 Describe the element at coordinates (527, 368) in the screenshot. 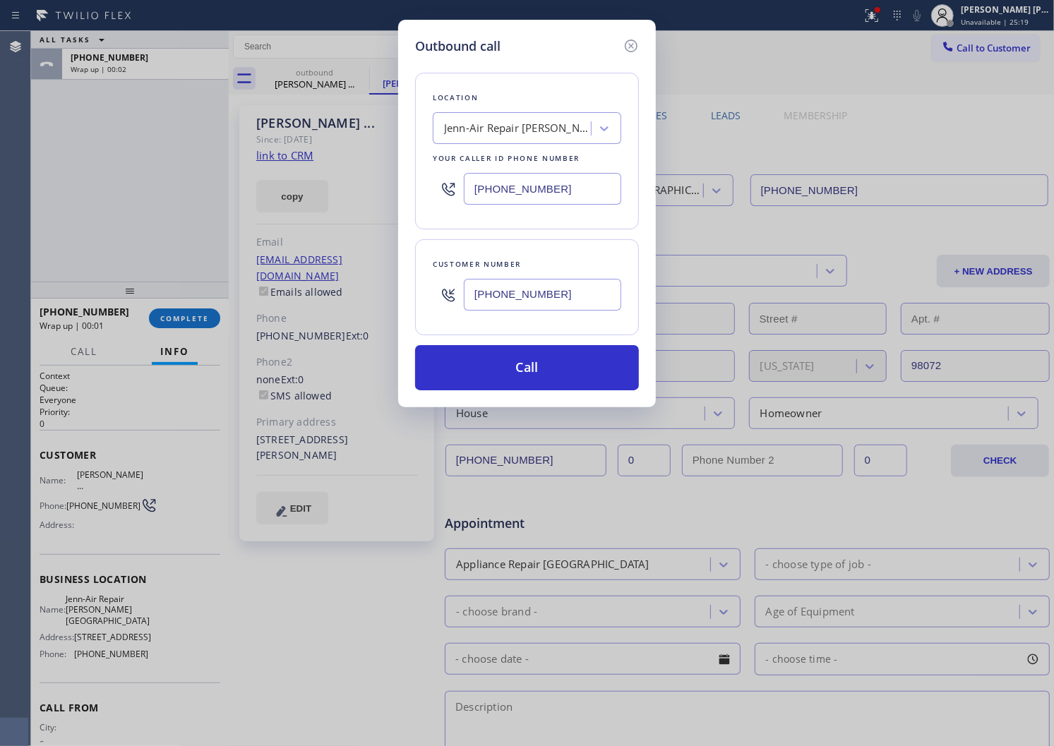

I see `button: Call` at that location.